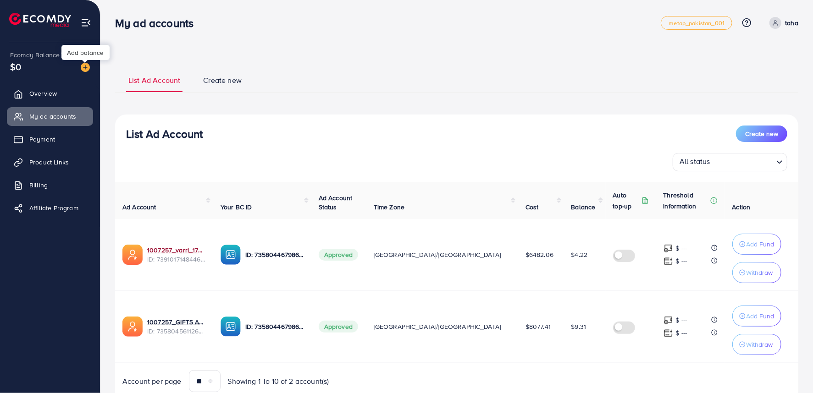 Image resolution: width=813 pixels, height=393 pixels. What do you see at coordinates (538, 327) in the screenshot?
I see `span: $8077.41` at bounding box center [538, 327].